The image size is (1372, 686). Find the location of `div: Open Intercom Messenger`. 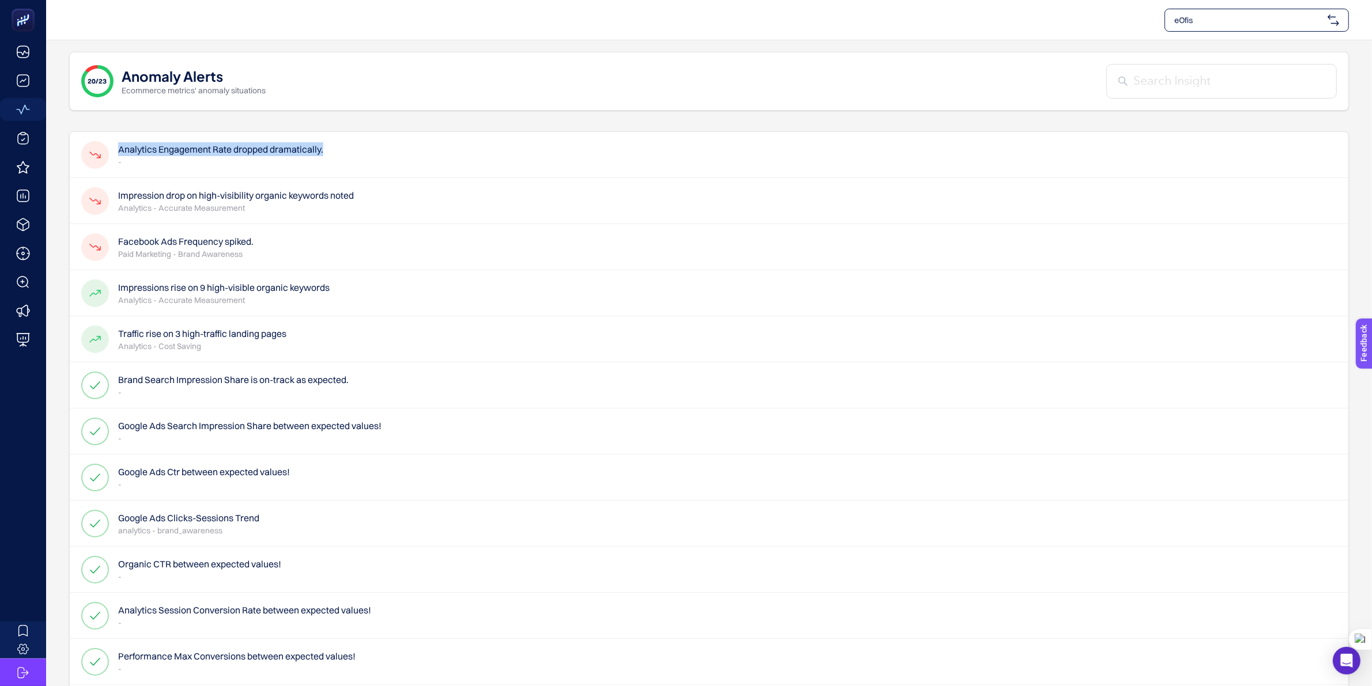

div: Open Intercom Messenger is located at coordinates (1346, 661).